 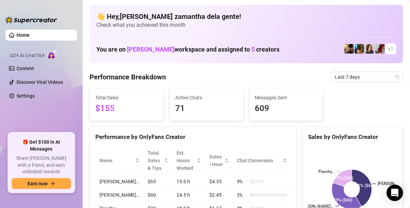 I want to click on span: Name, so click(x=117, y=161).